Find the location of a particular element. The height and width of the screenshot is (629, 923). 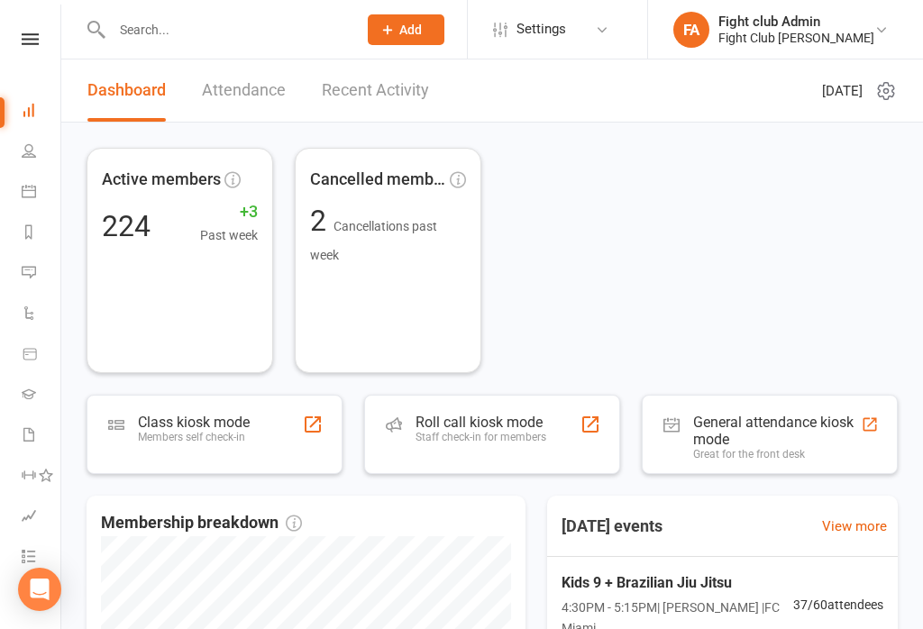

div: Class kiosk mode is located at coordinates (194, 422).